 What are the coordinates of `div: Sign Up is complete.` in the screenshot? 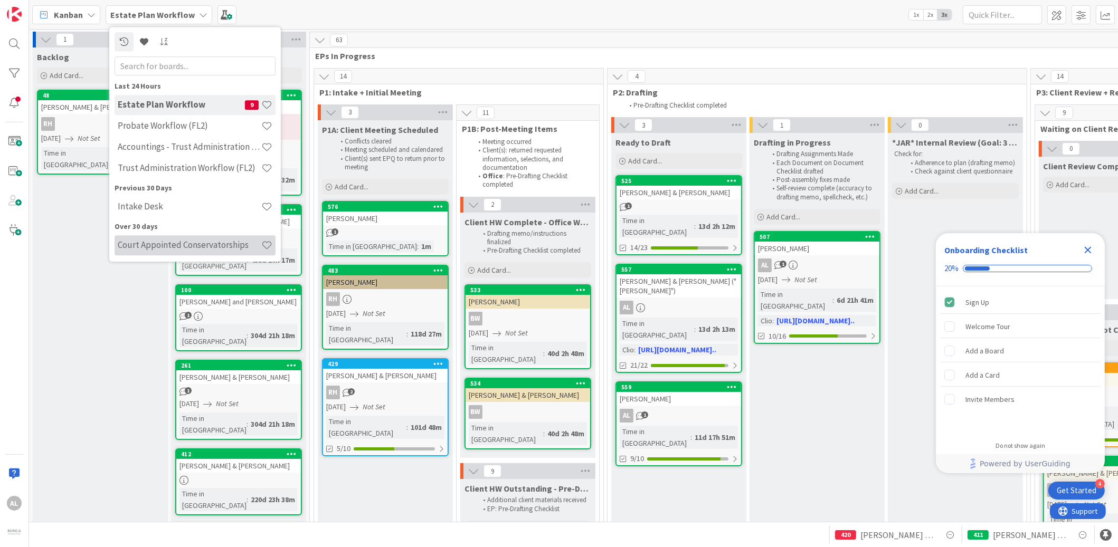 It's located at (1020, 302).